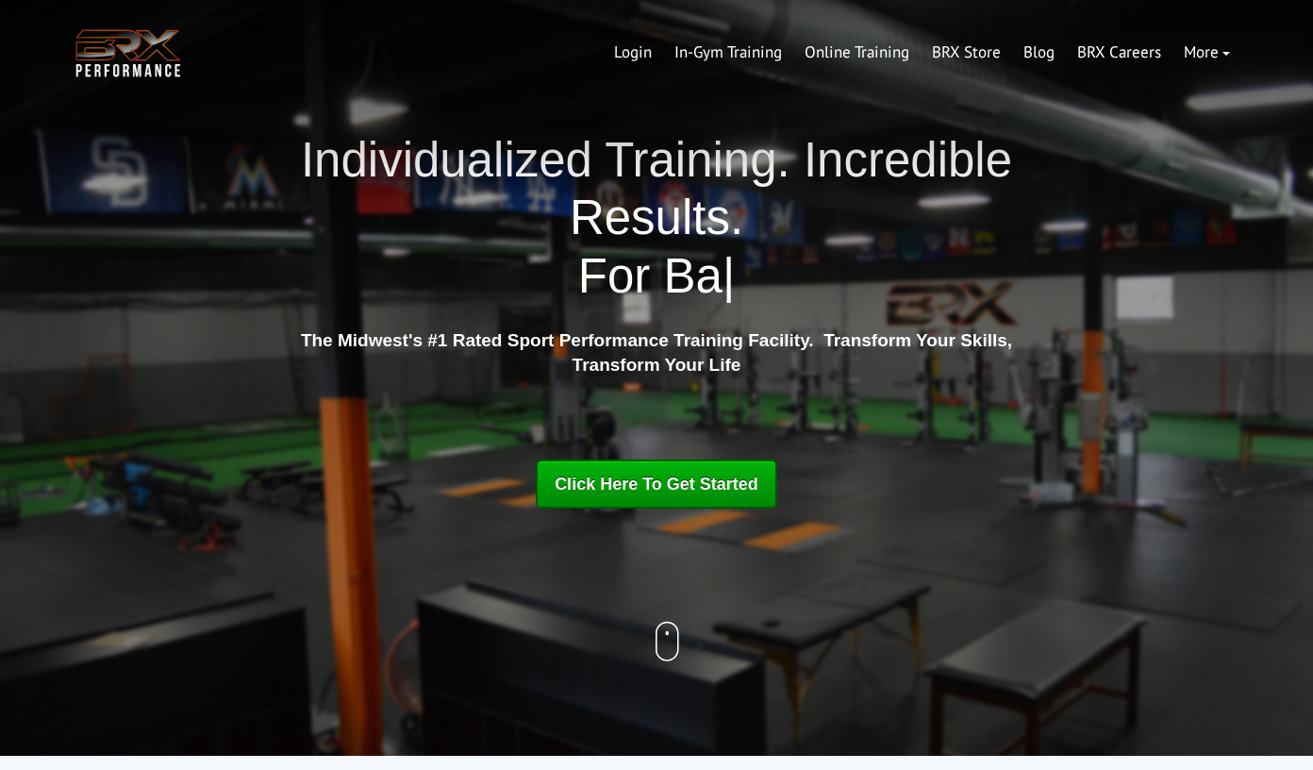  What do you see at coordinates (857, 53) in the screenshot?
I see `a: Online Training` at bounding box center [857, 53].